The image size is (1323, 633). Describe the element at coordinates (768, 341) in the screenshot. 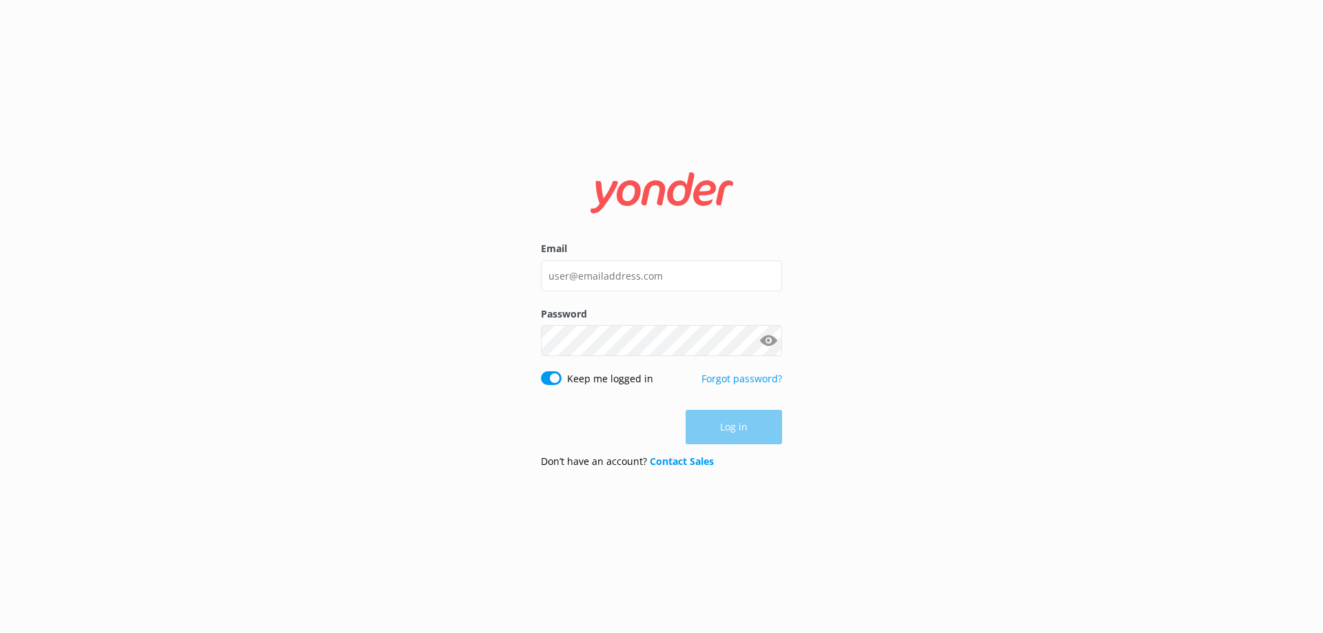

I see `button: Show password` at that location.